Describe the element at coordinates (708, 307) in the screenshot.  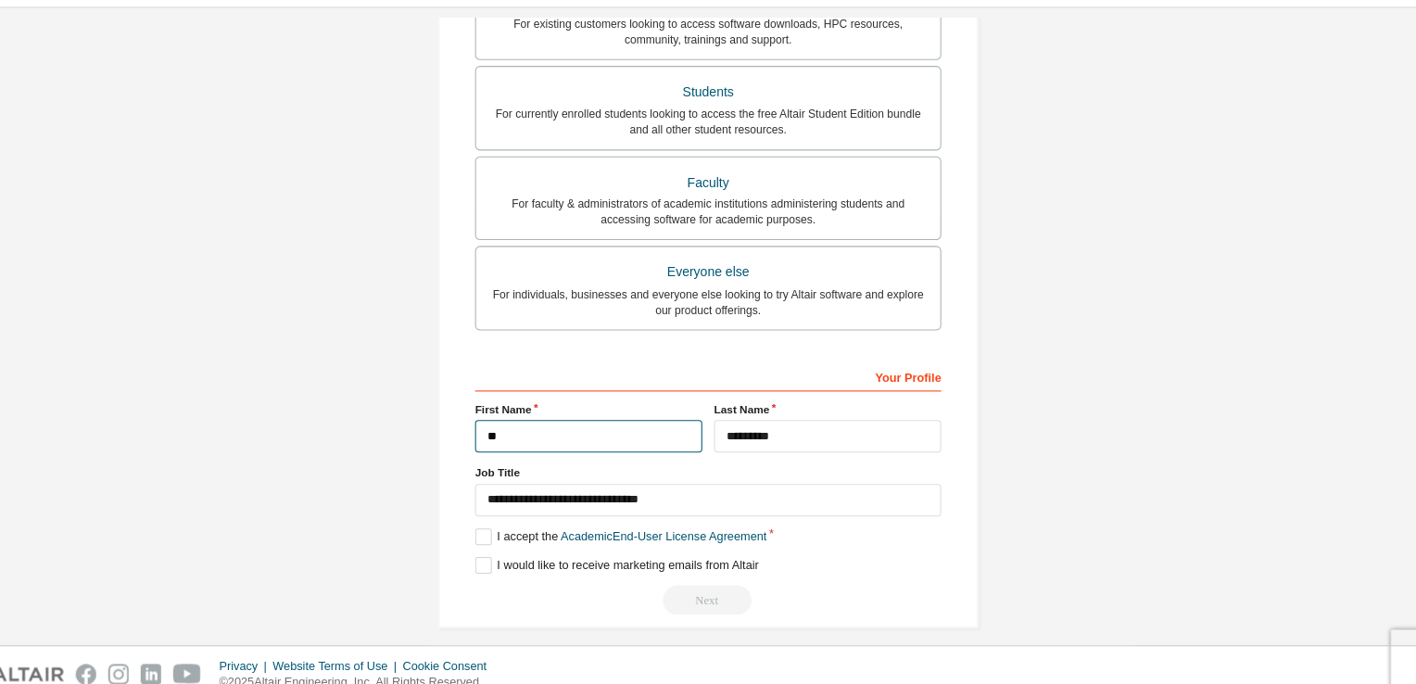
I see `div: For individuals, businesses and everyone else looking to try Altair software and explore our prod...` at that location.